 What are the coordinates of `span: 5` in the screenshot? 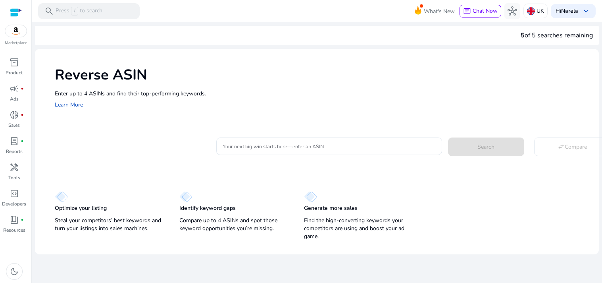 It's located at (523, 35).